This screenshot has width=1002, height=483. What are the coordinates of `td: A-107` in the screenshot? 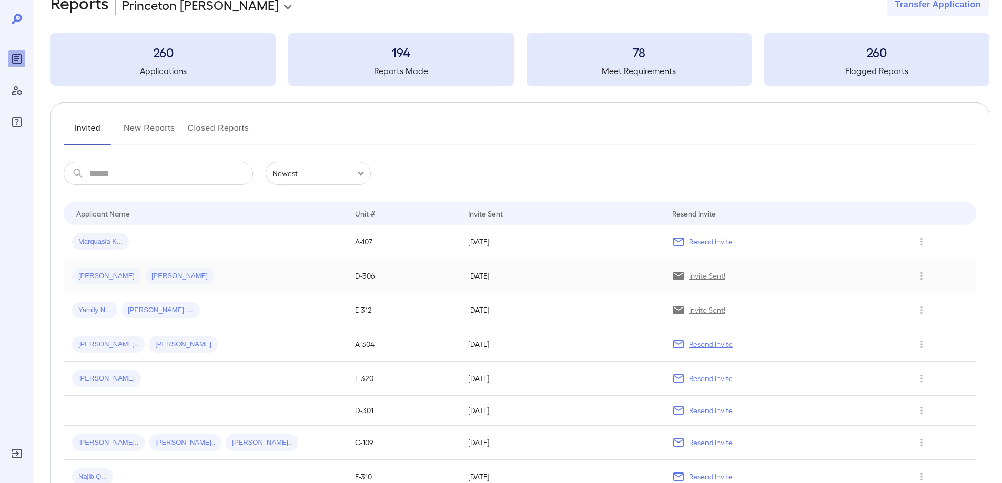 It's located at (403, 242).